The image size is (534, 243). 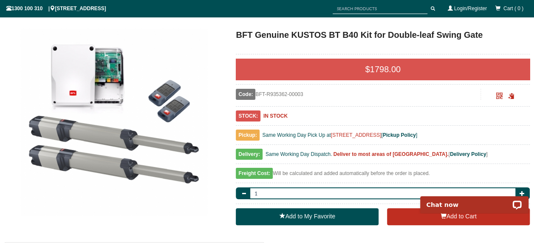 What do you see at coordinates (276, 116) in the screenshot?
I see `b: IN STOCK` at bounding box center [276, 116].